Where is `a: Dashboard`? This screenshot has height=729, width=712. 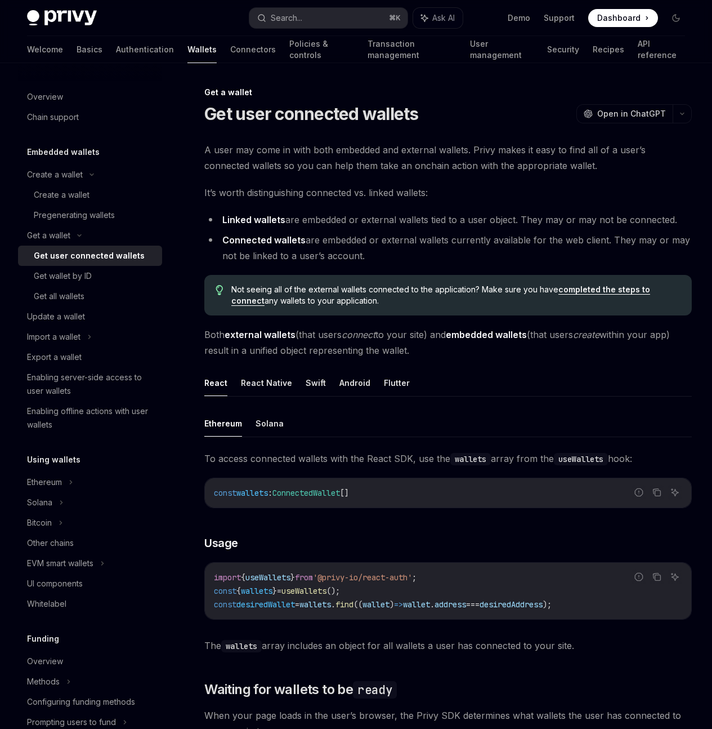 a: Dashboard is located at coordinates (623, 18).